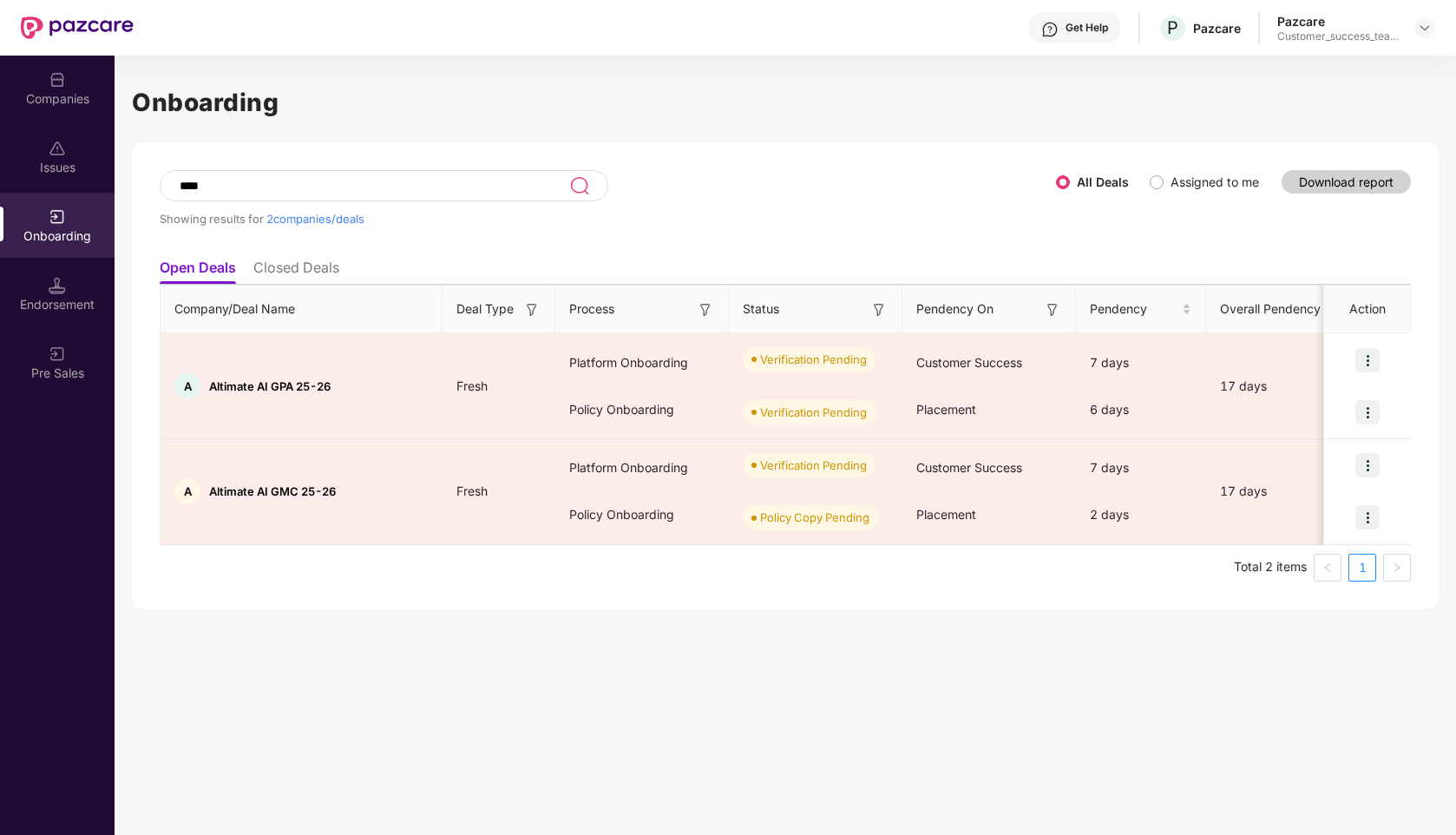  I want to click on button: Download report, so click(1346, 181).